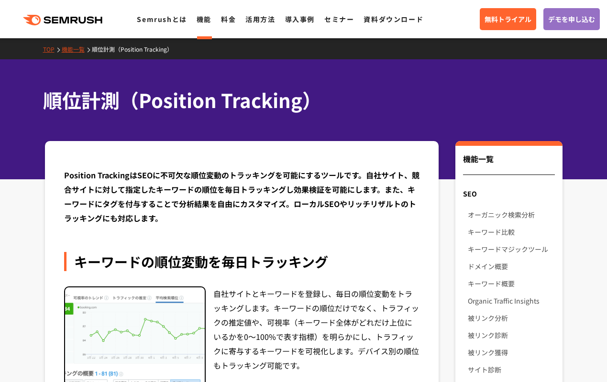  Describe the element at coordinates (204, 19) in the screenshot. I see `a: 機能` at that location.